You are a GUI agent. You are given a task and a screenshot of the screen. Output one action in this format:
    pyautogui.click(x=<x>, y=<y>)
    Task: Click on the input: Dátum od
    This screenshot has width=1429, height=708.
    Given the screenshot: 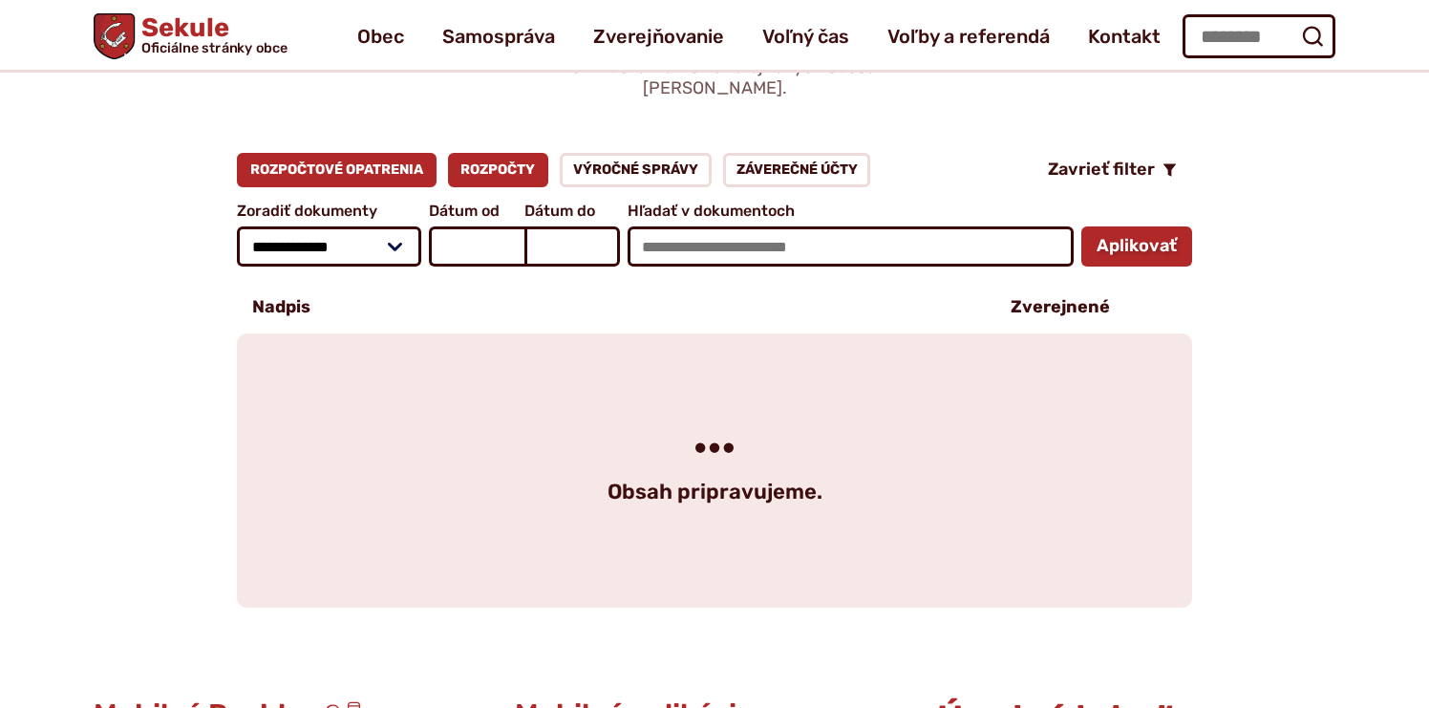 What is the action you would take?
    pyautogui.click(x=477, y=246)
    